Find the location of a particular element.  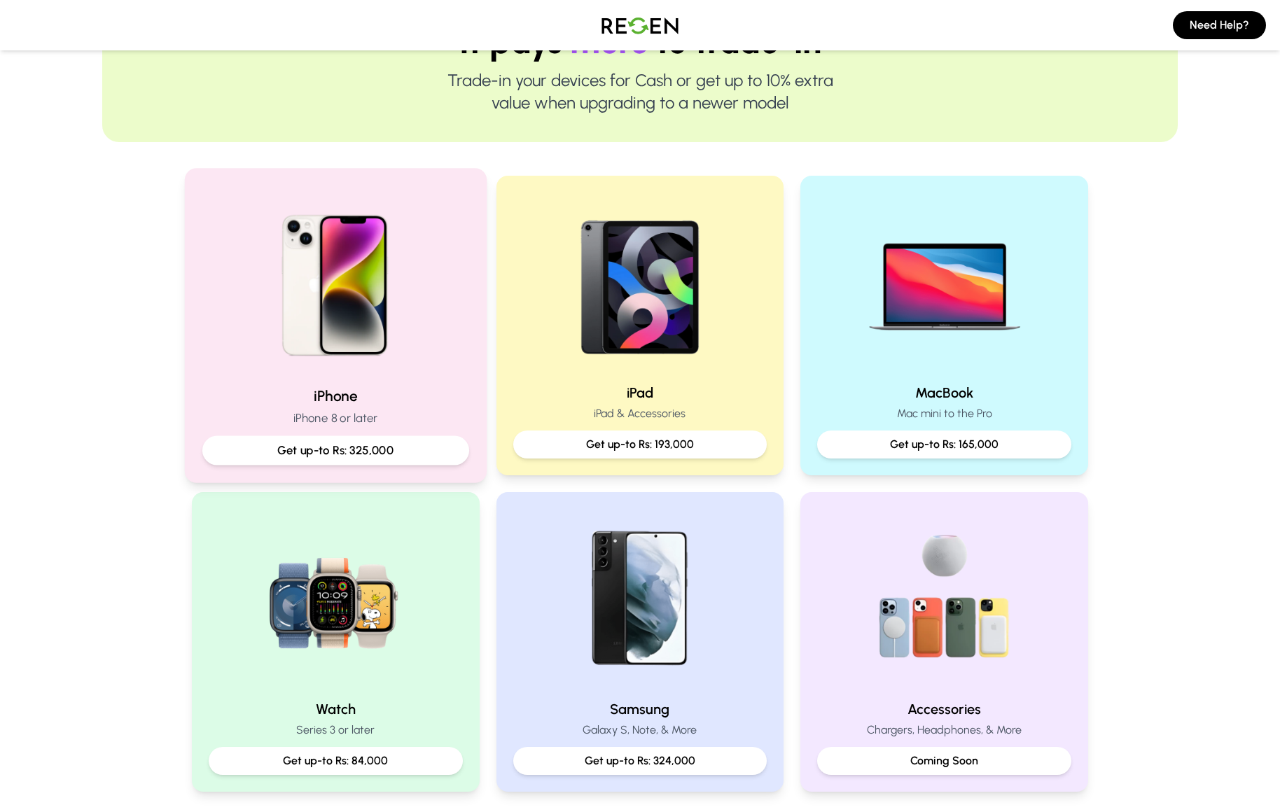

img: Samsung is located at coordinates (640, 598).